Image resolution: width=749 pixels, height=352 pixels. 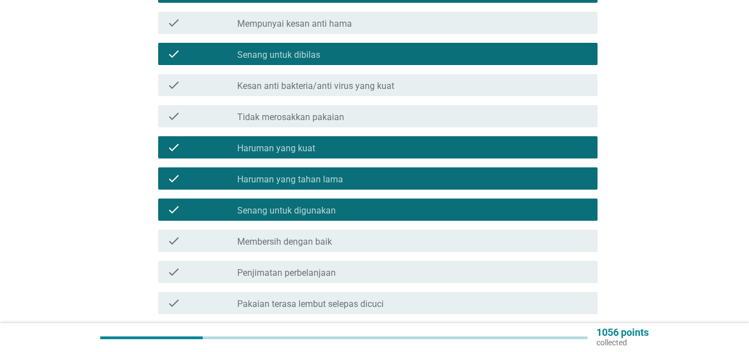 What do you see at coordinates (291, 117) in the screenshot?
I see `label: Tidak merosakkan pakaian` at bounding box center [291, 117].